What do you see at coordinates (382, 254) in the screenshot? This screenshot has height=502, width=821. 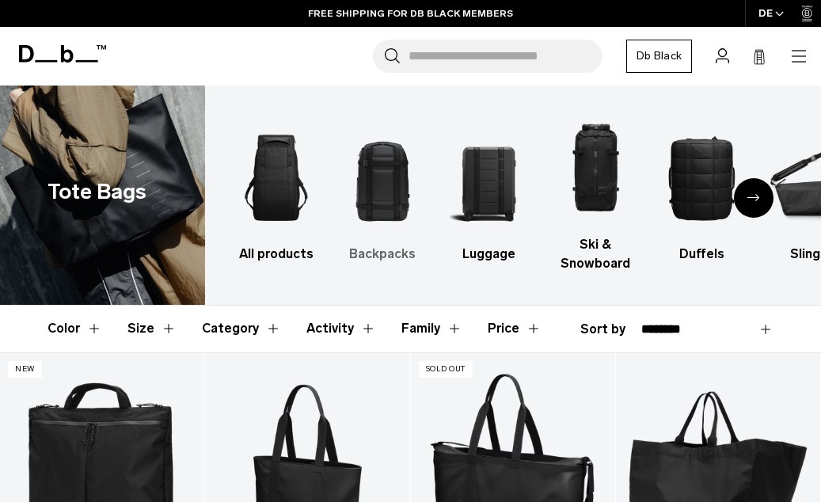 I see `h3: Backpacks` at bounding box center [382, 254].